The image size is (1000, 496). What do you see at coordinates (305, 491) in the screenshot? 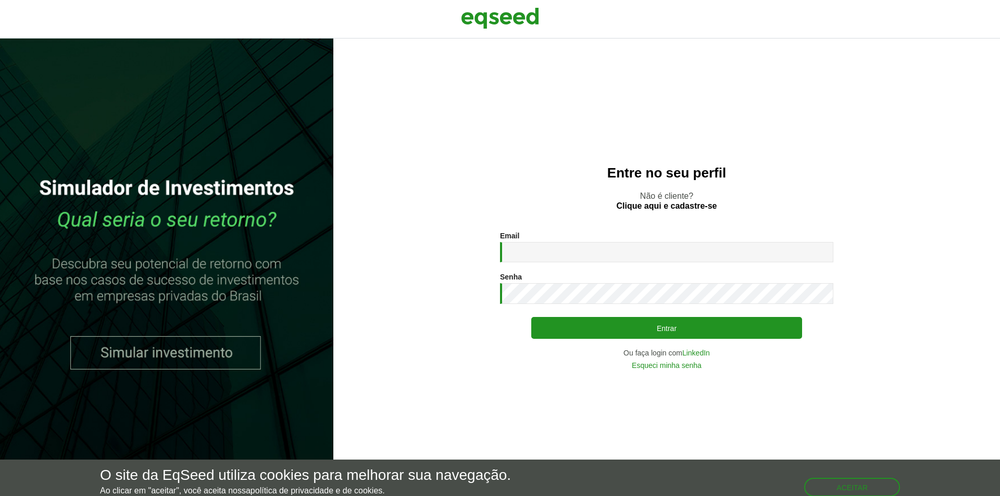
I see `p: Ao clicar em "aceitar", você aceita nossa .` at bounding box center [305, 491].